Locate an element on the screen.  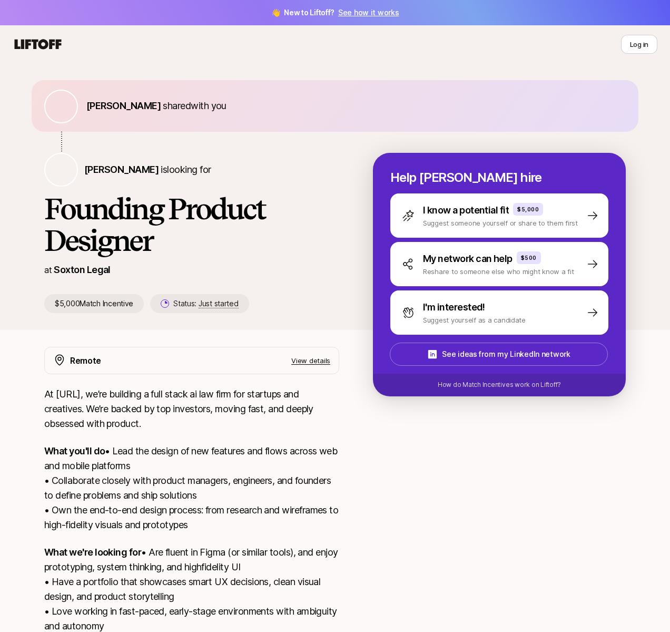
p: Suggest someone yourself or share to them first is located at coordinates (501, 223).